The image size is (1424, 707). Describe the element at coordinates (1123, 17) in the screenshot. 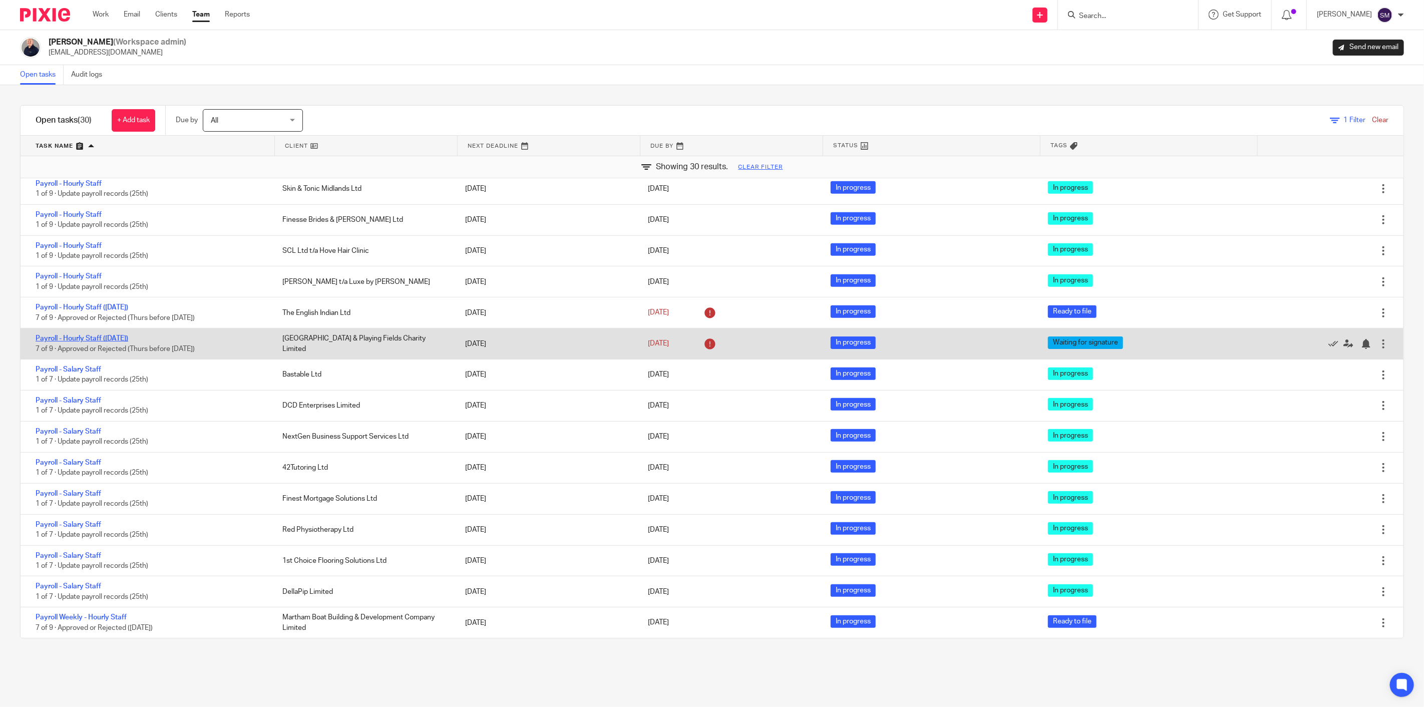

I see `input: Search` at that location.